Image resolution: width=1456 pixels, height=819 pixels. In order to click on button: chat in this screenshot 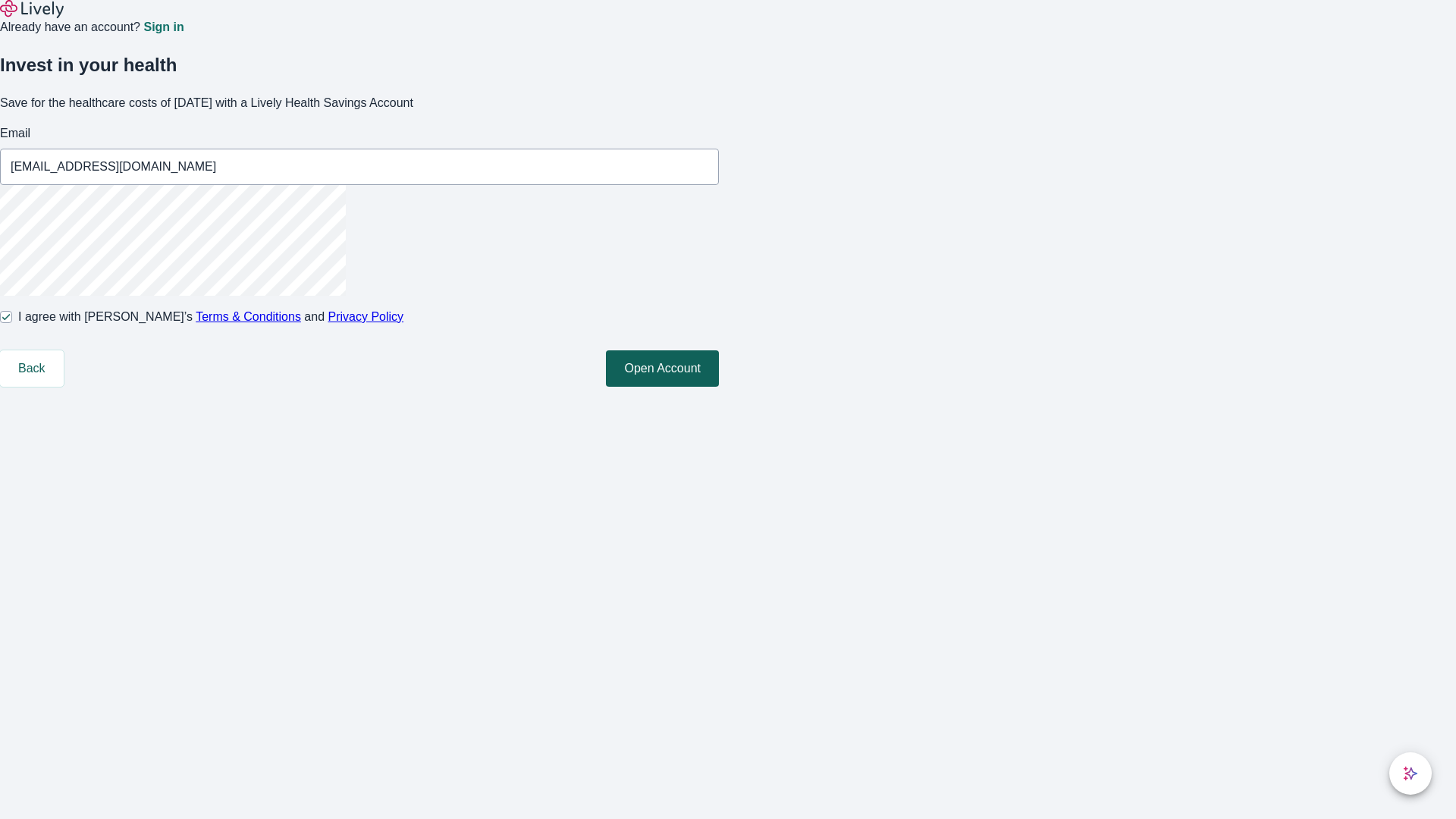, I will do `click(1411, 774)`.